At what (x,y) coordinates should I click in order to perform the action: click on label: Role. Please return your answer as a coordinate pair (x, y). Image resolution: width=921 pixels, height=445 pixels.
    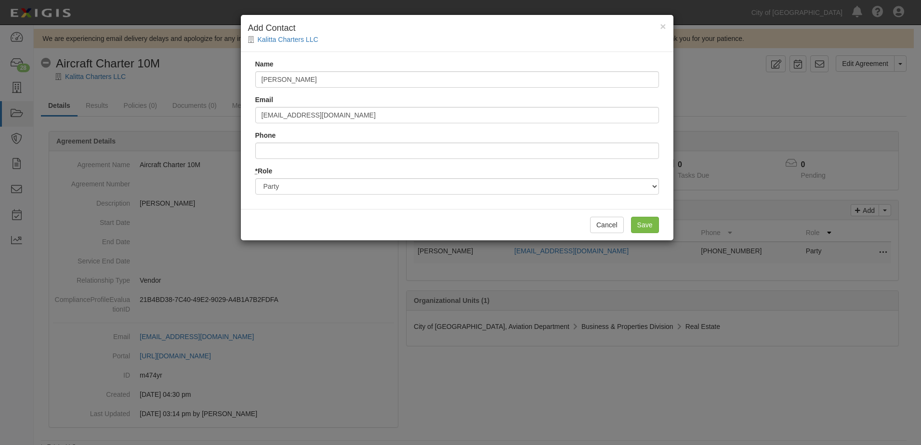
    Looking at the image, I should click on (264, 171).